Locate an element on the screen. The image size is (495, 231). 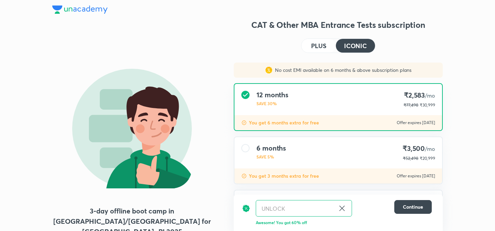
h4: PLUS is located at coordinates (318, 46).